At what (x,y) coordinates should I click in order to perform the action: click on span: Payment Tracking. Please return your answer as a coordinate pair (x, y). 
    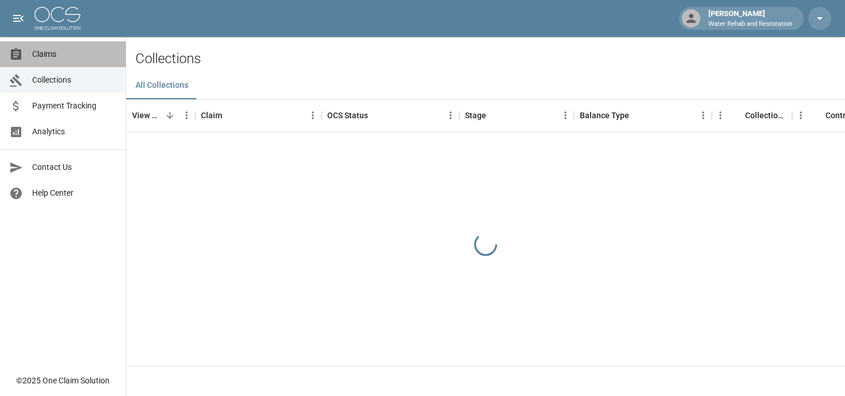
    Looking at the image, I should click on (74, 106).